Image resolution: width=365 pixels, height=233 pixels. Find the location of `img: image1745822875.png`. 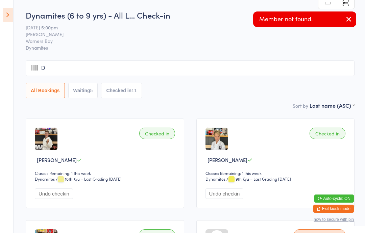

img: image1745822875.png is located at coordinates (46, 139).